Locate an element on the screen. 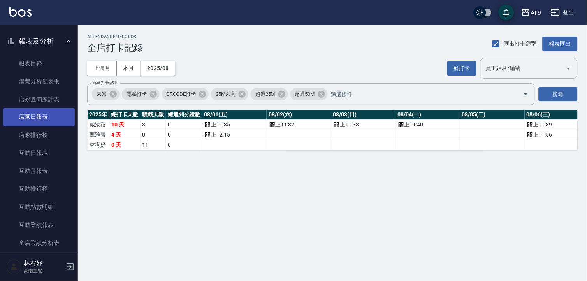  div: 上 11:39 is located at coordinates (556, 124).